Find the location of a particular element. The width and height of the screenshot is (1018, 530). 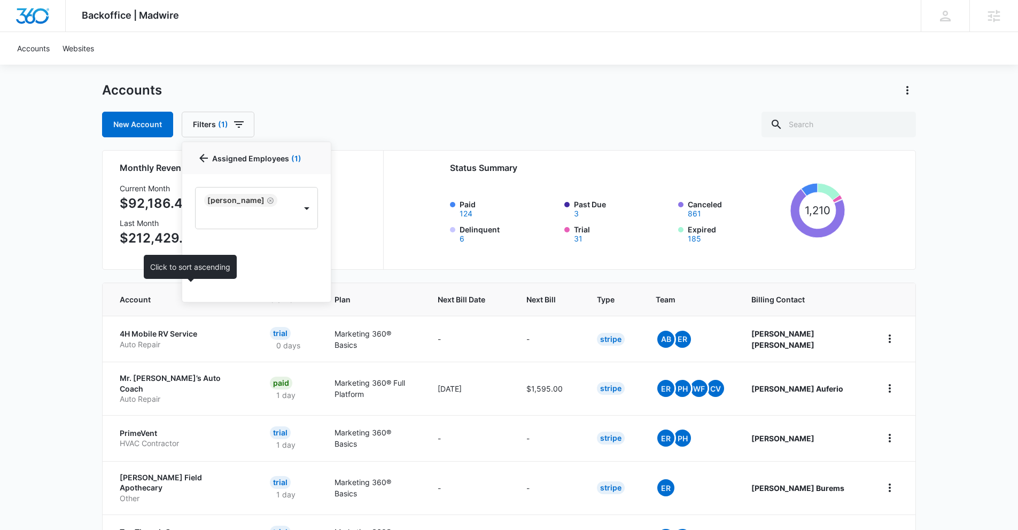

div: Remove Evan Rodriguez is located at coordinates (269, 200).